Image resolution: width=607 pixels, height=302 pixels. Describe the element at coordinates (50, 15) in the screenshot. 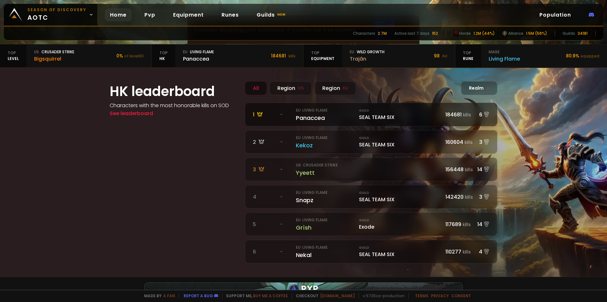

I see `a: Season of Discoveryaotc` at that location.